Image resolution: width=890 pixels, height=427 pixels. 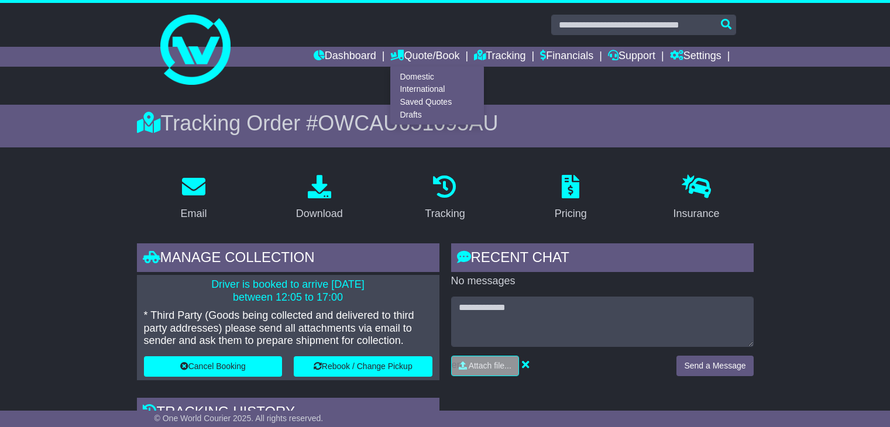 I want to click on span: OWCAU651095AU, so click(x=408, y=123).